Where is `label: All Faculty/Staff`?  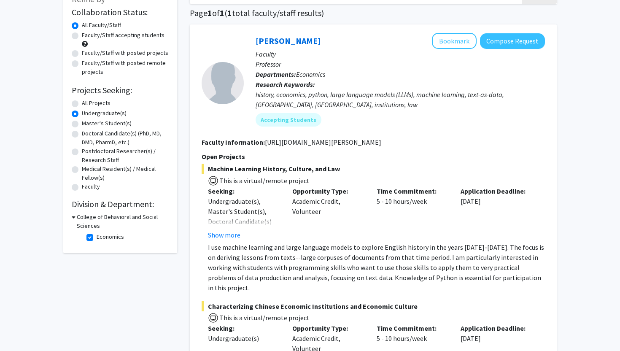 label: All Faculty/Staff is located at coordinates (101, 25).